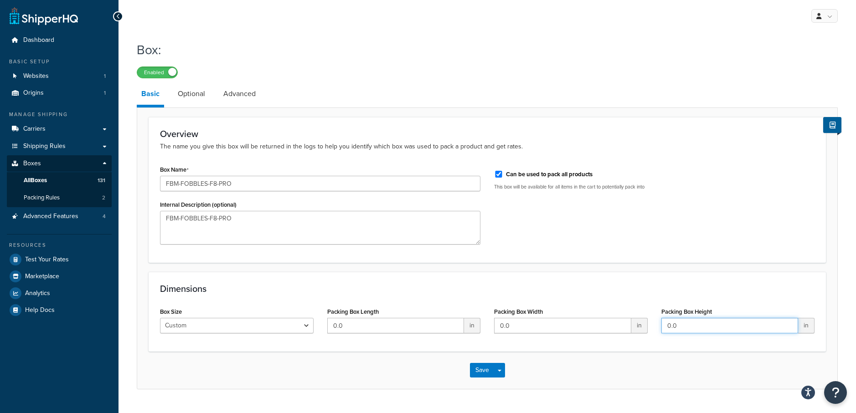 The height and width of the screenshot is (413, 856). I want to click on div: Resources, so click(59, 245).